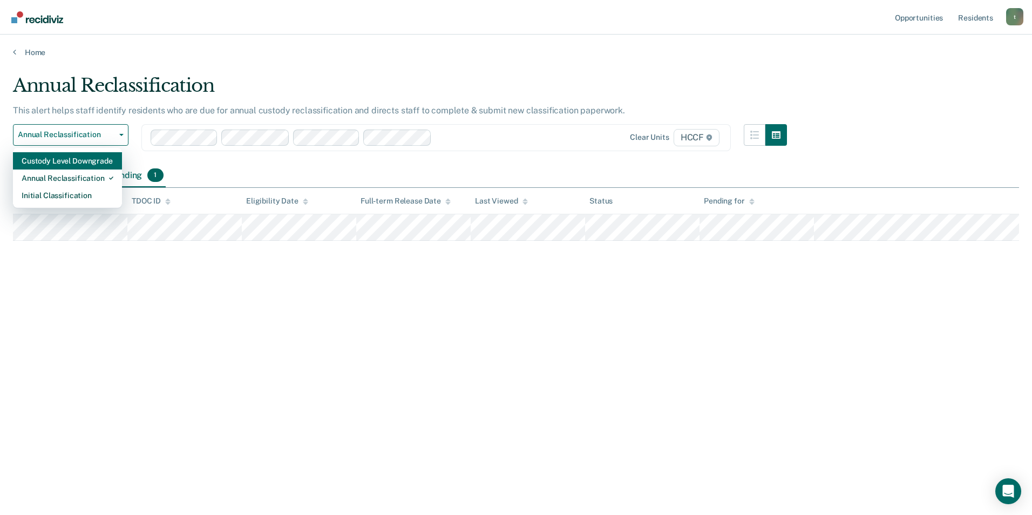 This screenshot has height=515, width=1032. I want to click on img: Recidiviz, so click(37, 17).